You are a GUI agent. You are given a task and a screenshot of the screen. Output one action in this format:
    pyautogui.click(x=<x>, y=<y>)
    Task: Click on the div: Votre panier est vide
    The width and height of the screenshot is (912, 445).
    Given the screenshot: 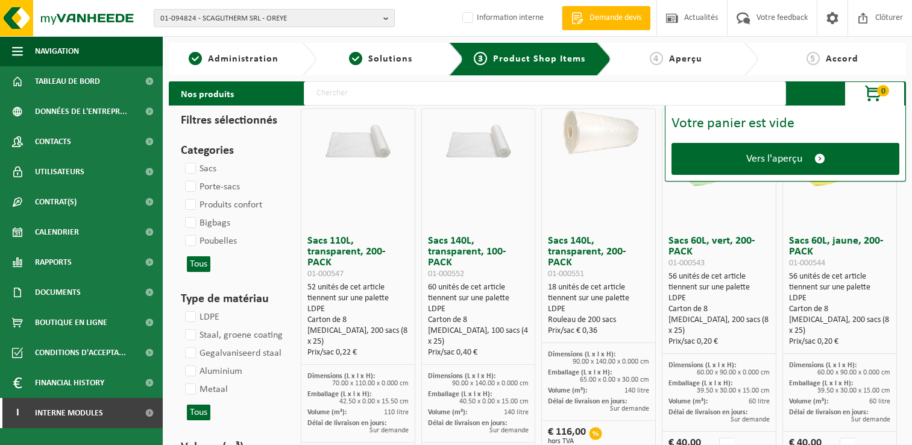 What is the action you would take?
    pyautogui.click(x=786, y=124)
    